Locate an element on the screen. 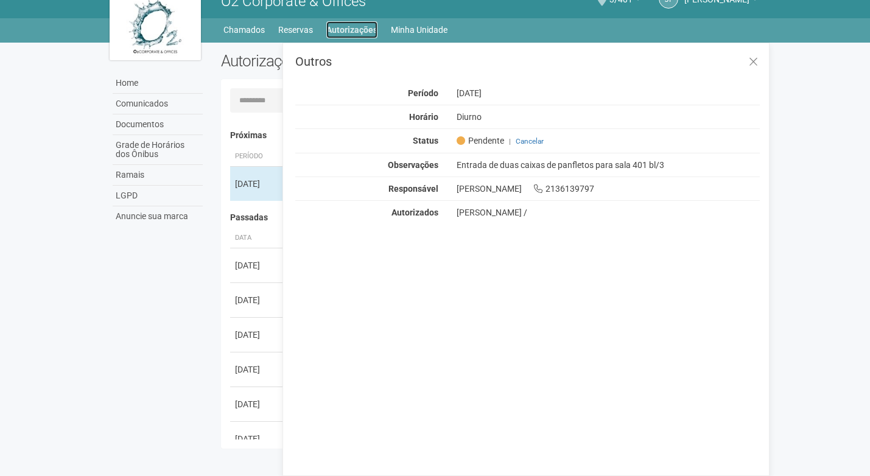  a: Grade de Horários dos Ônibus is located at coordinates (158, 150).